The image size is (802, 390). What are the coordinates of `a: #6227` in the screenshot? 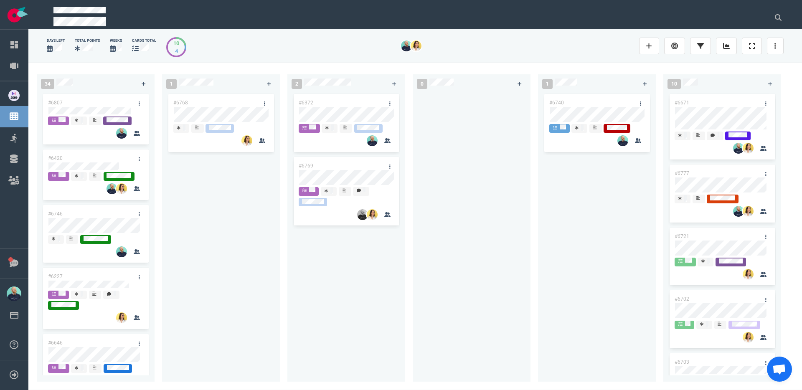 It's located at (55, 276).